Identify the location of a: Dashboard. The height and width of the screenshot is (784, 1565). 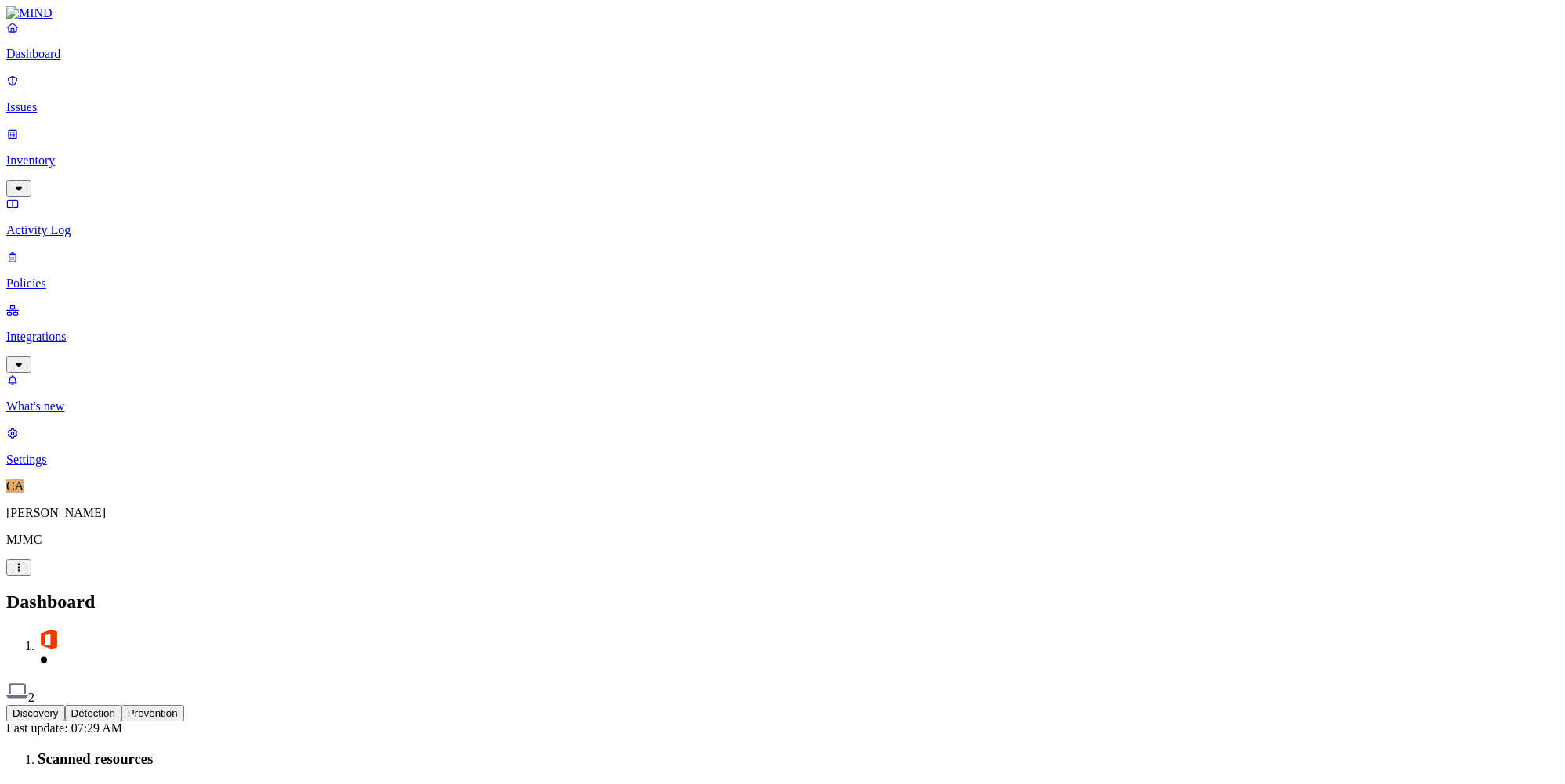
(782, 41).